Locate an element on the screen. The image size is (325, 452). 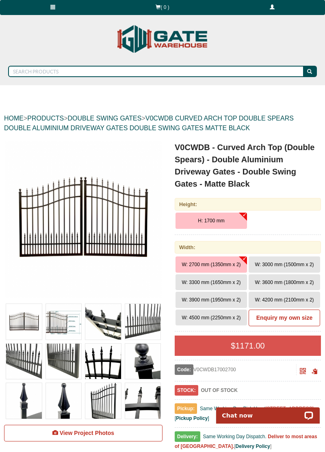
span: 1171.00 is located at coordinates (250, 346).